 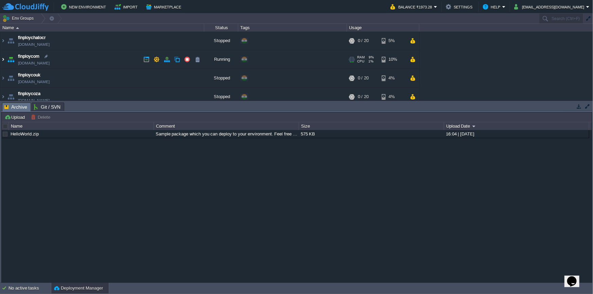 What do you see at coordinates (127, 7) in the screenshot?
I see `button: Import` at bounding box center [127, 7].